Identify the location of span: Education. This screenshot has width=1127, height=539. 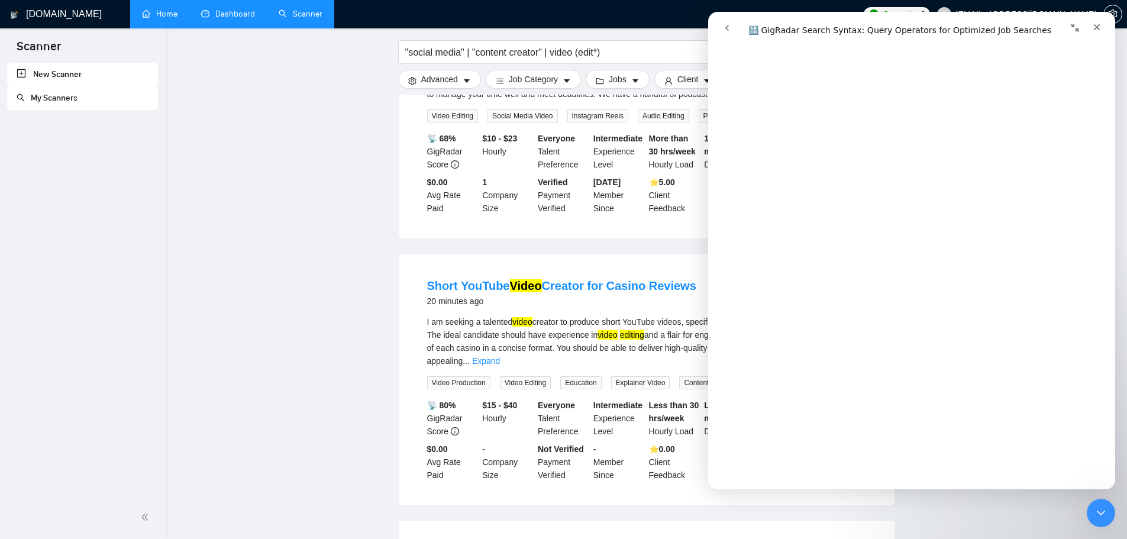
(581, 383).